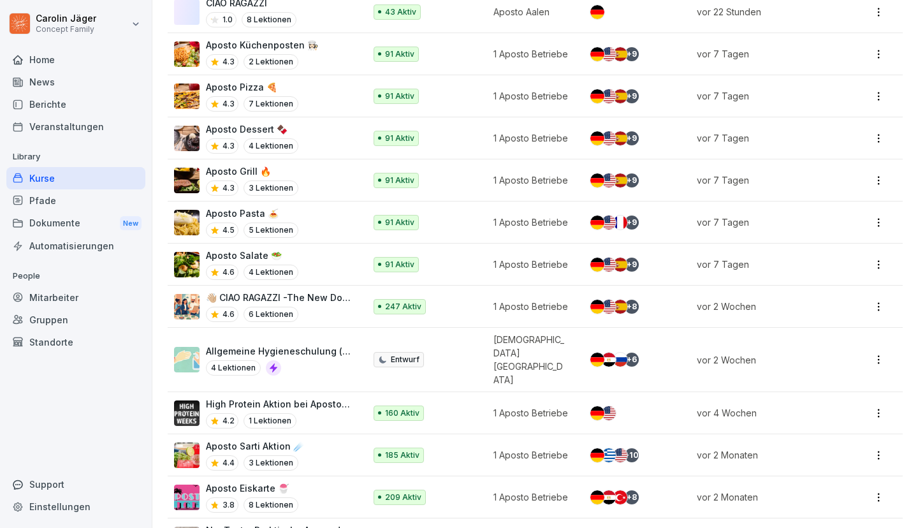  I want to click on p: 4.2, so click(228, 421).